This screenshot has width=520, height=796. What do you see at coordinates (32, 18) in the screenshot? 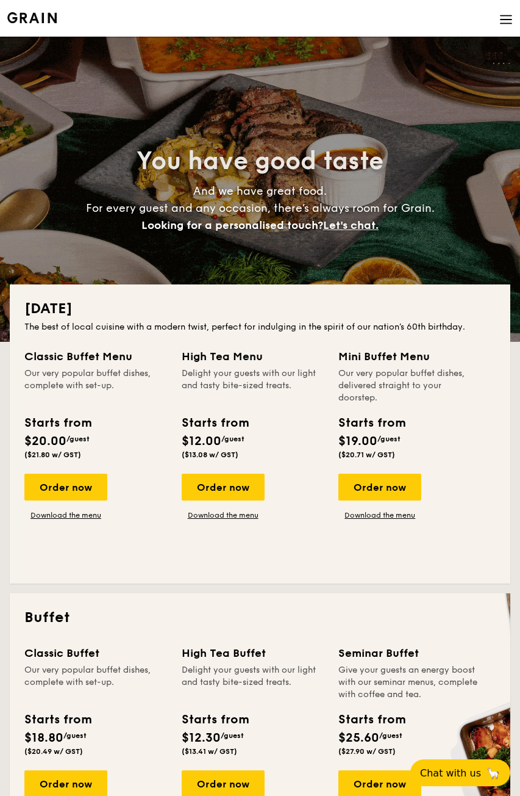
I see `a: Logotype` at bounding box center [32, 18].